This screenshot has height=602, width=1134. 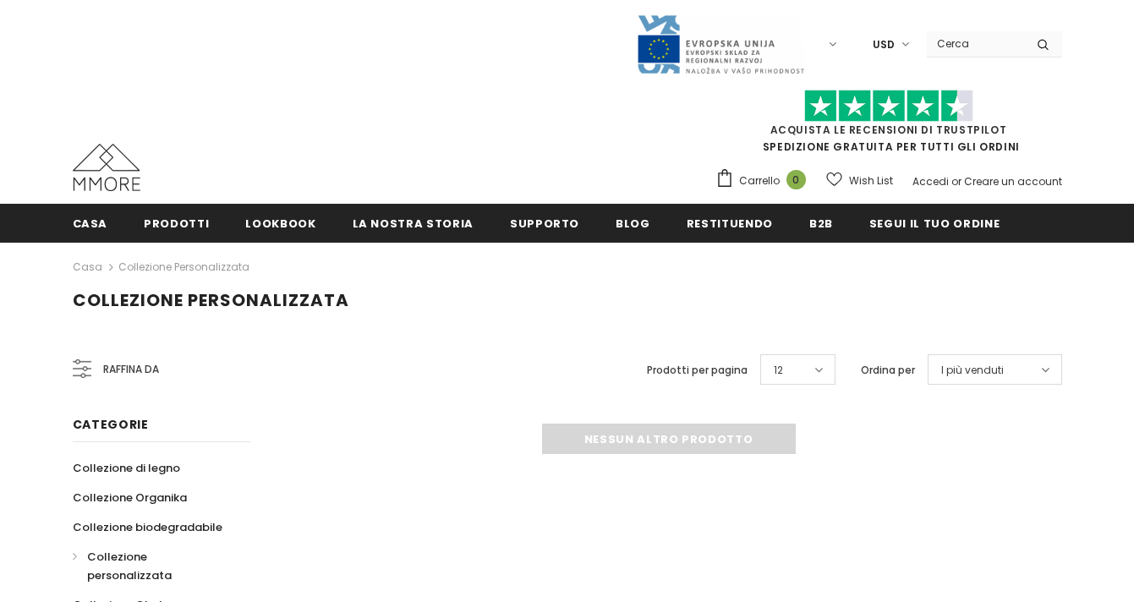 What do you see at coordinates (129, 497) in the screenshot?
I see `a: Collezione Organika` at bounding box center [129, 497].